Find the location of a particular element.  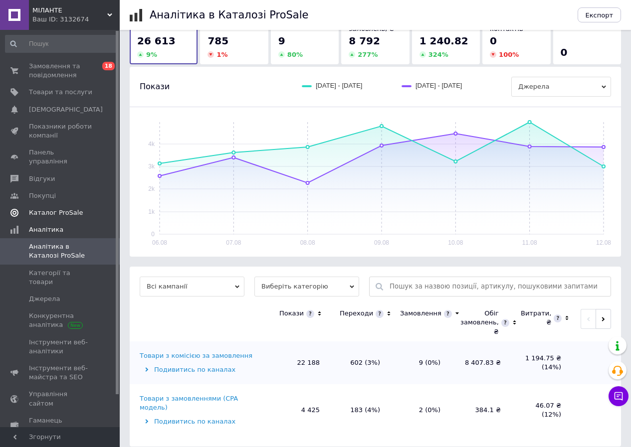

span: Інструменти веб-аналітики is located at coordinates (60, 347).